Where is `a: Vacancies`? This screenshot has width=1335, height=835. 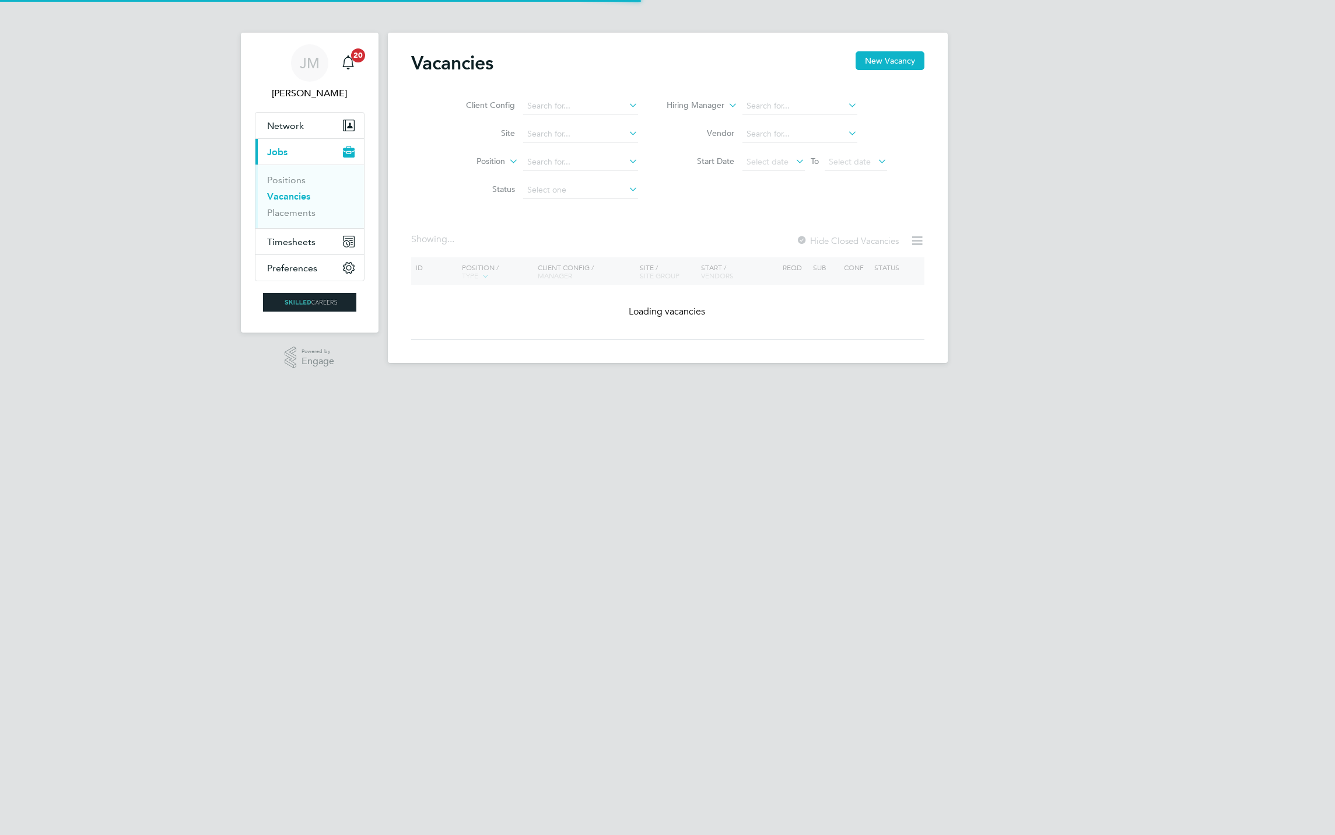 a: Vacancies is located at coordinates (289, 196).